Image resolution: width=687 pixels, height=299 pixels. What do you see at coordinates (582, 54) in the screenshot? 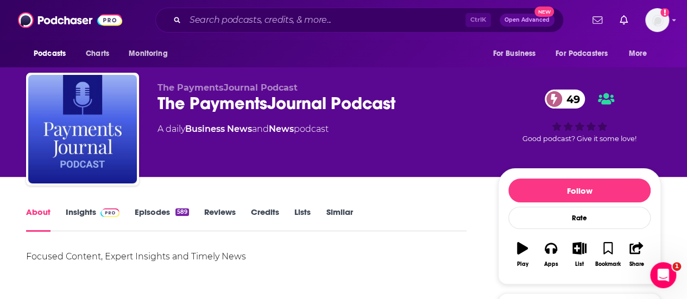
I see `span: For Podcasters` at bounding box center [582, 54].